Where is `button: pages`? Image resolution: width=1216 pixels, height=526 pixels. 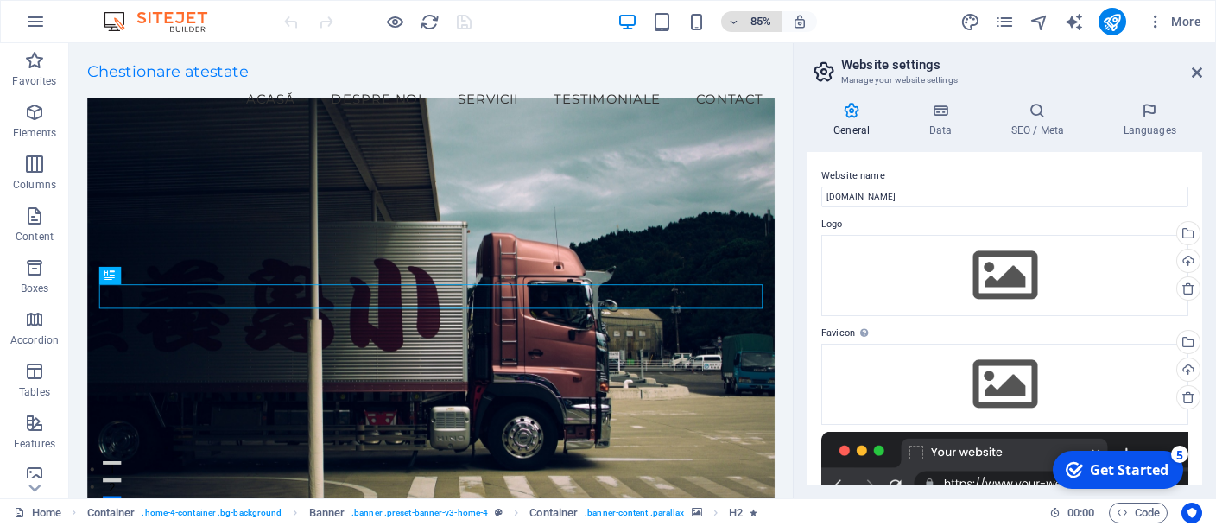 button: pages is located at coordinates (1005, 22).